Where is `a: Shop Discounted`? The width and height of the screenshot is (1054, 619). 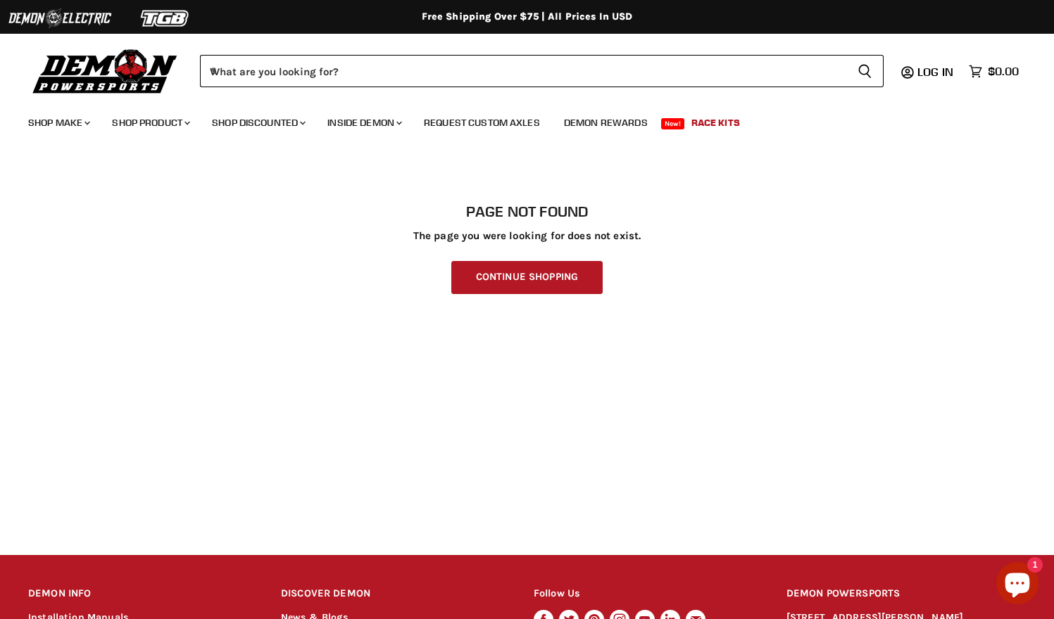 a: Shop Discounted is located at coordinates (258, 122).